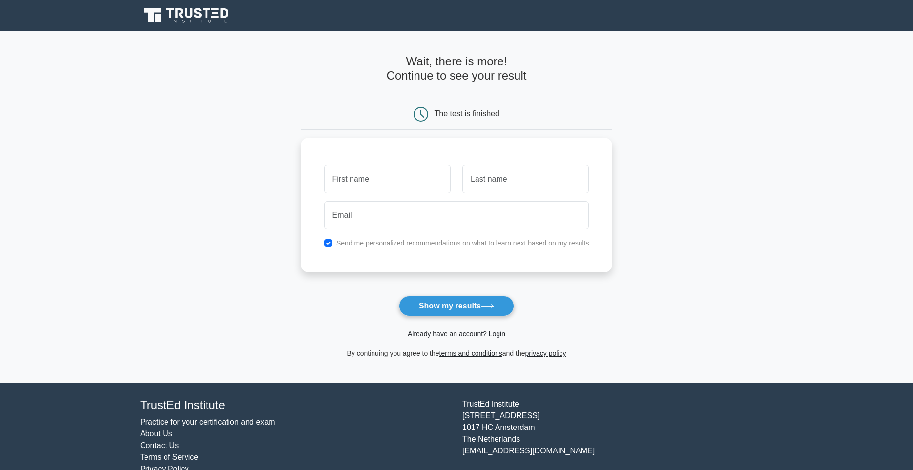  Describe the element at coordinates (525, 179) in the screenshot. I see `input: Last name` at that location.